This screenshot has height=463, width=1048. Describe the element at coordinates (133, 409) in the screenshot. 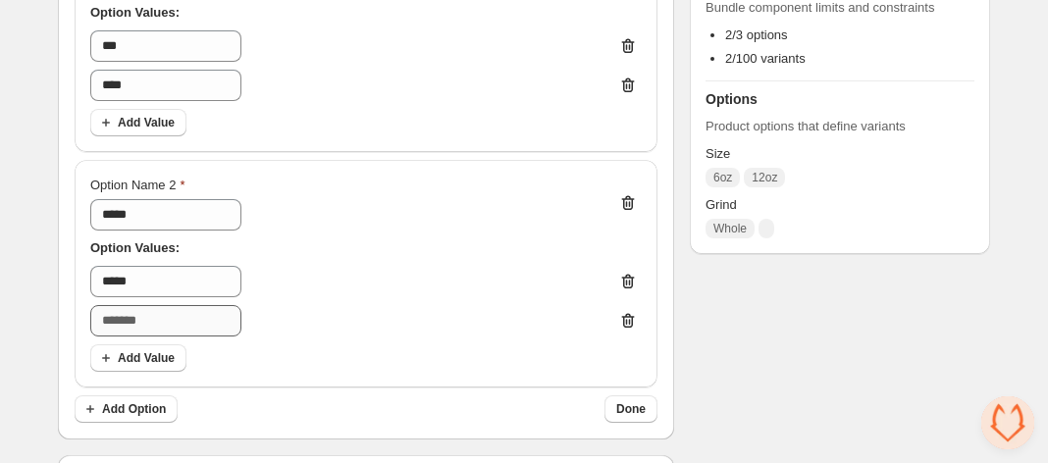

I see `span: Add Option` at that location.